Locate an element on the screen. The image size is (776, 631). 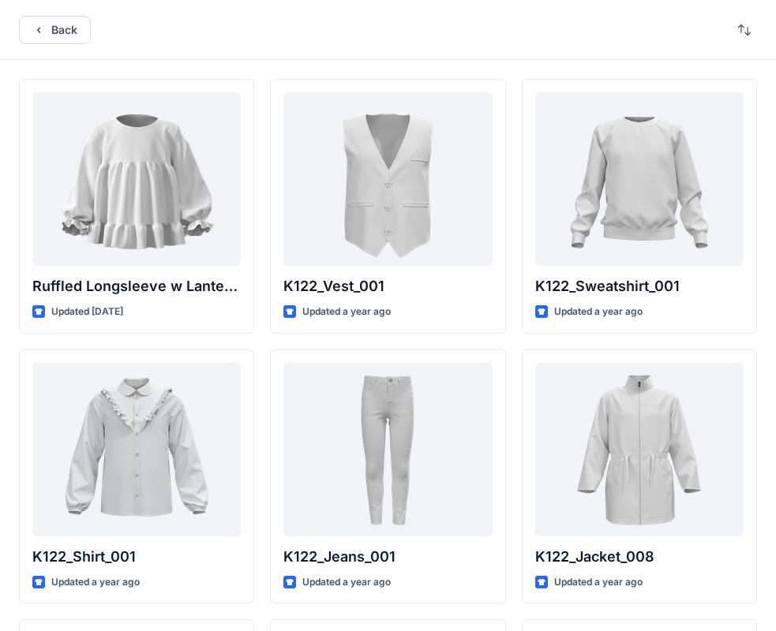
p: K122_Sweatshirt_001 is located at coordinates (639, 287).